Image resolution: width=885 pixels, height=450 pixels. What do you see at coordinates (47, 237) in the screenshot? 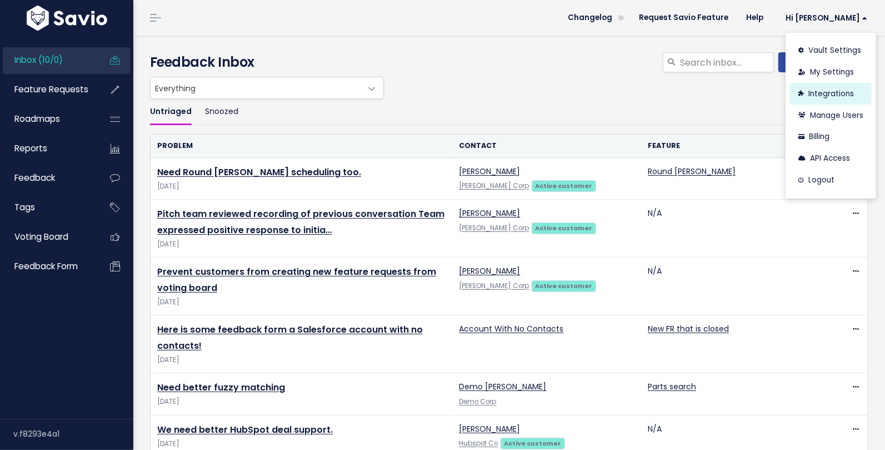
I see `a: Voting Board` at bounding box center [47, 237].